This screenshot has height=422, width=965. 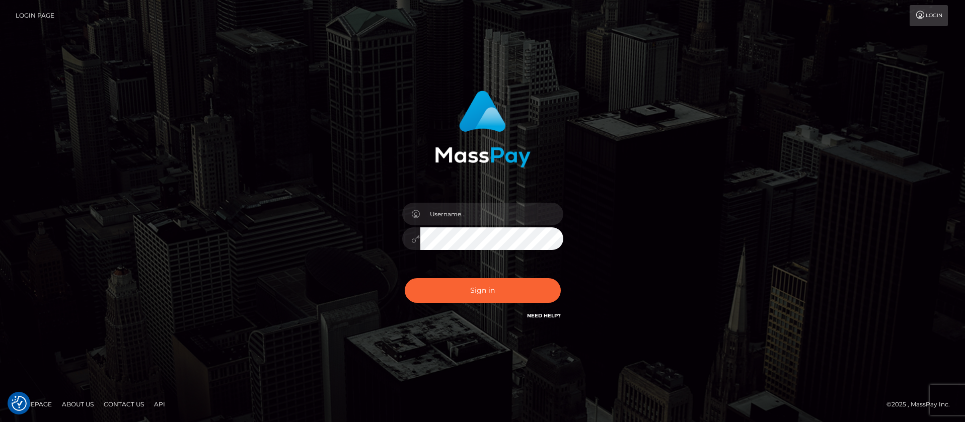 I want to click on img: Revisit consent button, so click(x=19, y=404).